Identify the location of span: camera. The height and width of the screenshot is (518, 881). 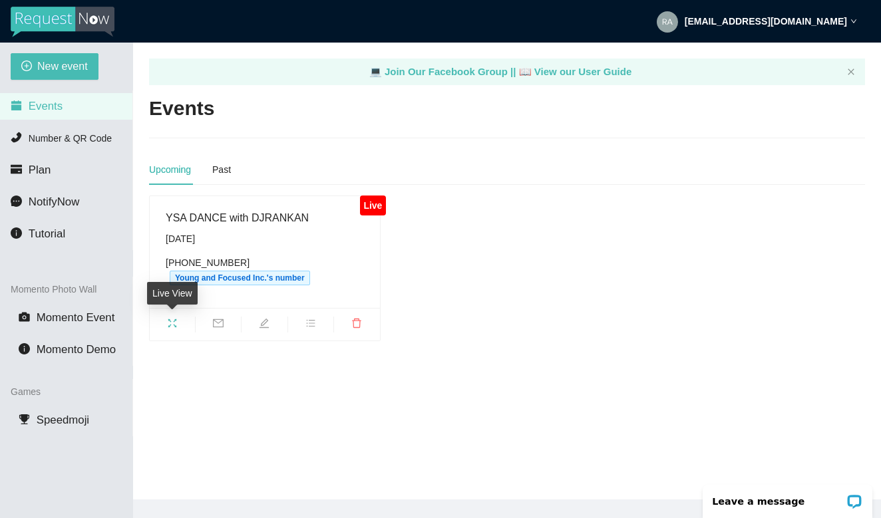
(24, 317).